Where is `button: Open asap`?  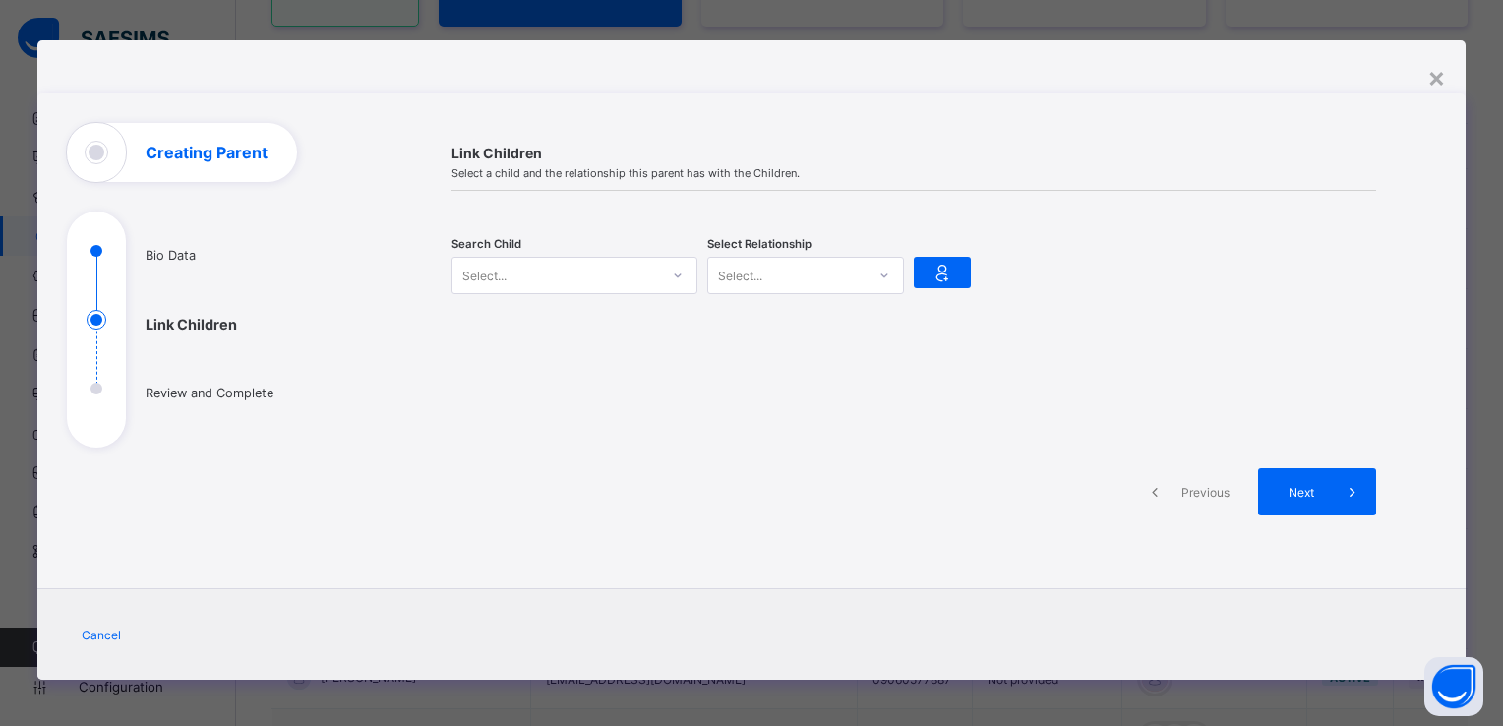 button: Open asap is located at coordinates (1454, 687).